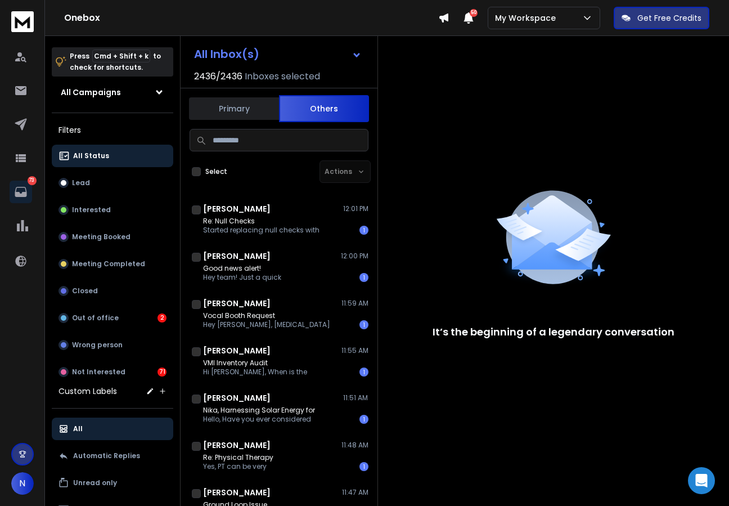 The image size is (729, 506). I want to click on h1: Onebox, so click(251, 18).